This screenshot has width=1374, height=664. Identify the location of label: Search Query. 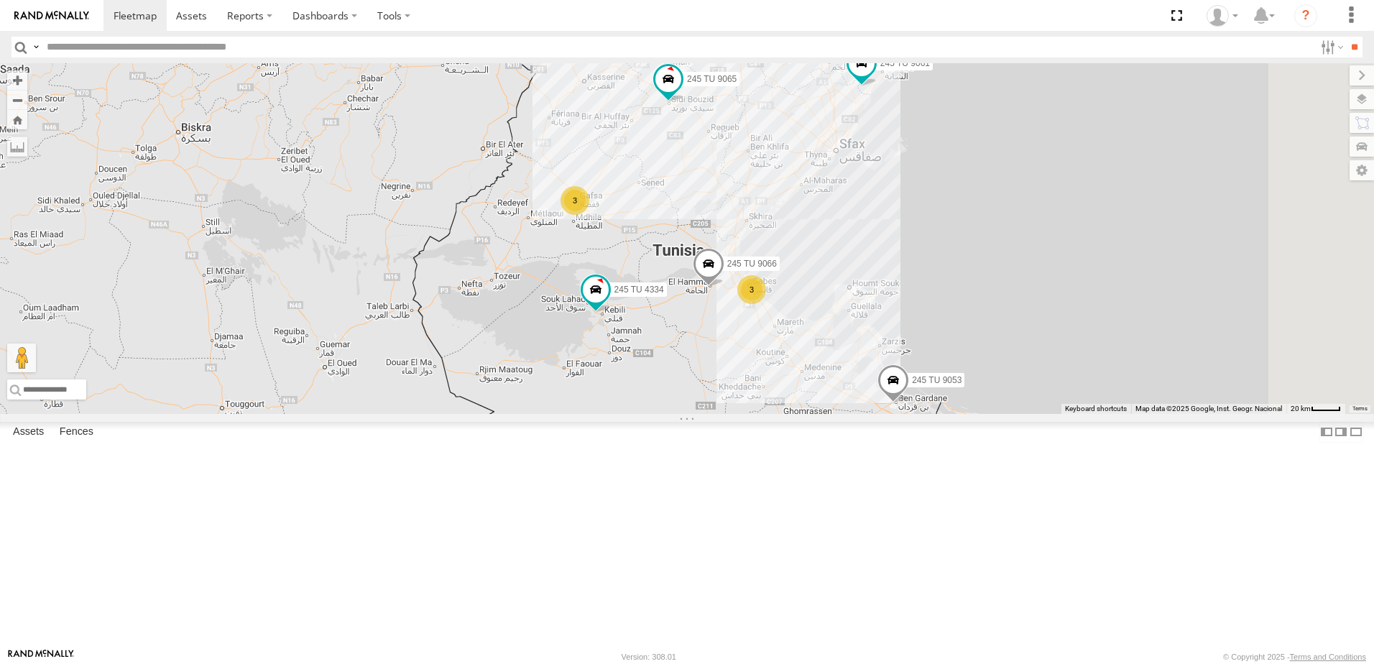
(36, 47).